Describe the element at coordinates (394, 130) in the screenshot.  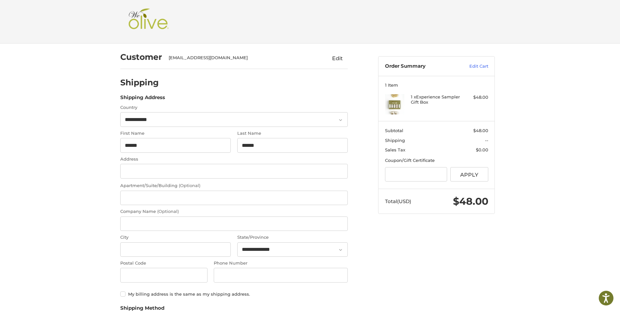
I see `span: Subtotal` at that location.